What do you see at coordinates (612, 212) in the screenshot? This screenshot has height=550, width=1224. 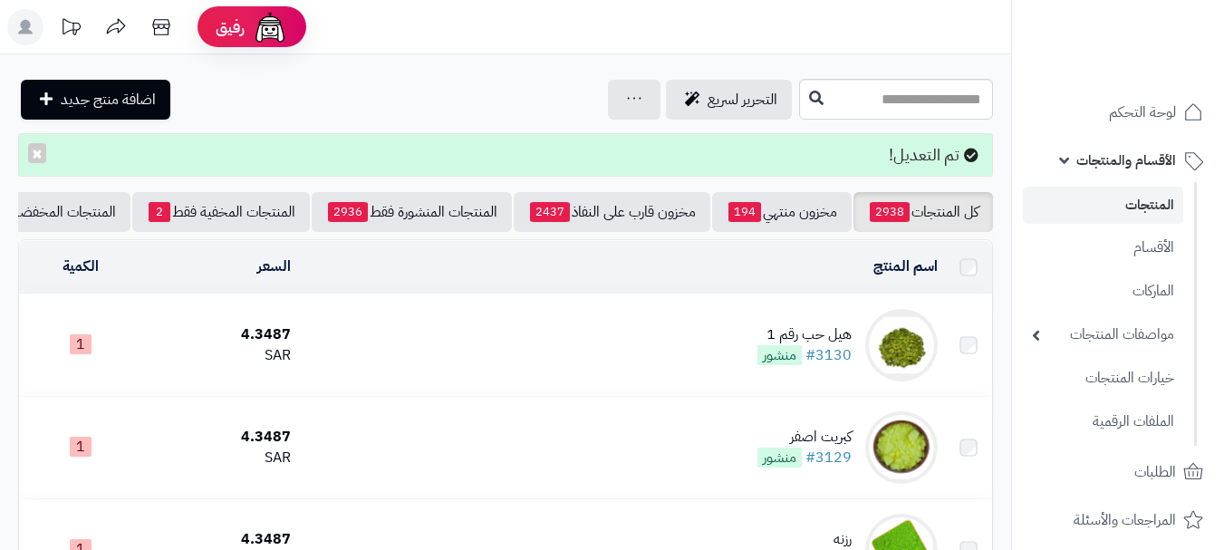 I see `a: مخزون قارب على النفاذ2437` at bounding box center [612, 212].